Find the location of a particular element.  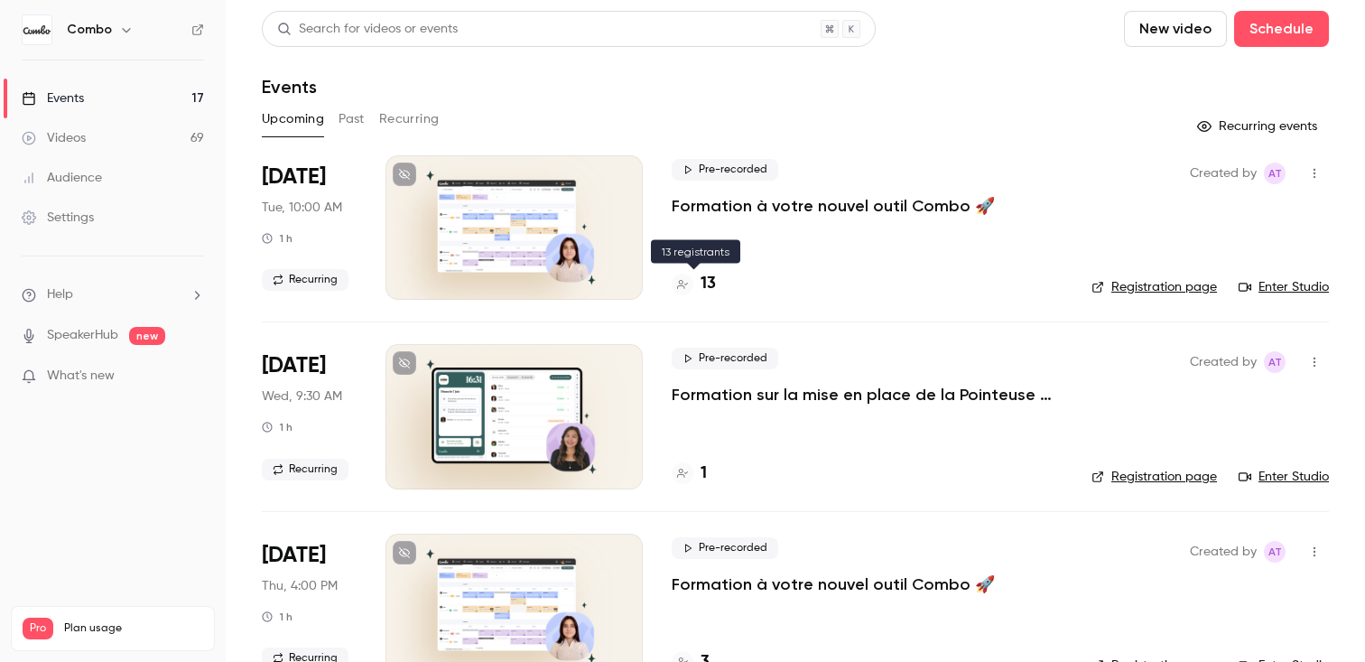

a: Formation sur la mise en place de la Pointeuse Combo 🚦 is located at coordinates (867, 395).